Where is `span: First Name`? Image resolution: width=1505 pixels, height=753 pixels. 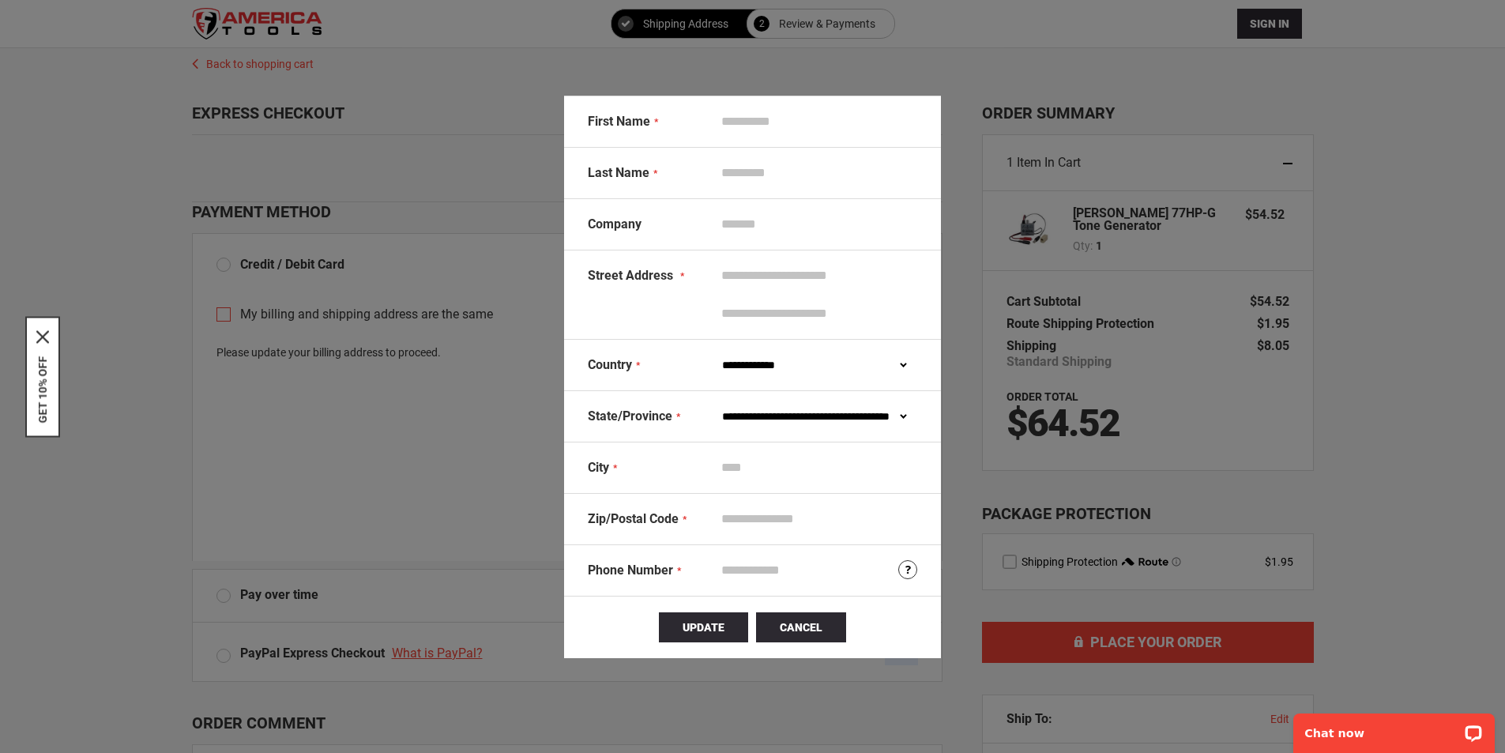 span: First Name is located at coordinates (618, 121).